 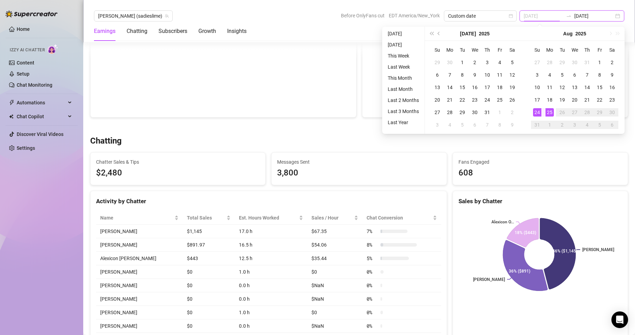 What do you see at coordinates (512, 100) in the screenshot?
I see `div: 26` at bounding box center [512, 100].